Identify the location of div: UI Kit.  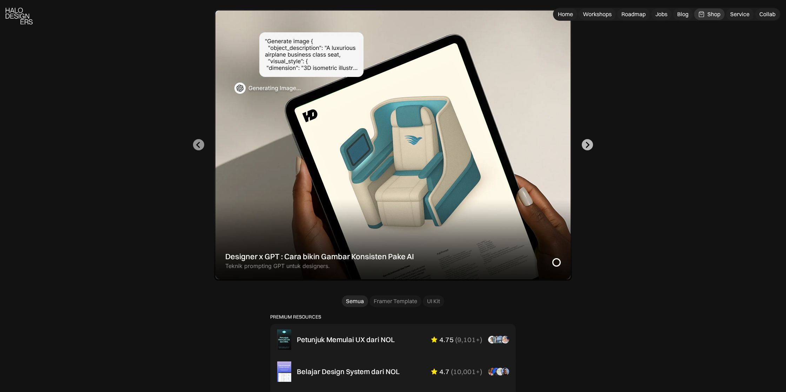
(433, 301).